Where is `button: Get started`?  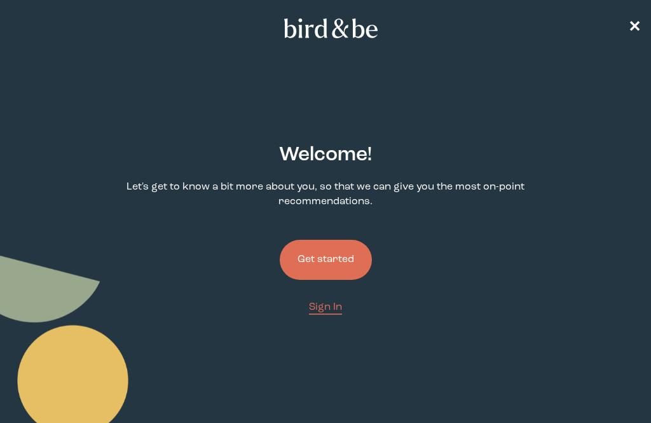 button: Get started is located at coordinates (325, 259).